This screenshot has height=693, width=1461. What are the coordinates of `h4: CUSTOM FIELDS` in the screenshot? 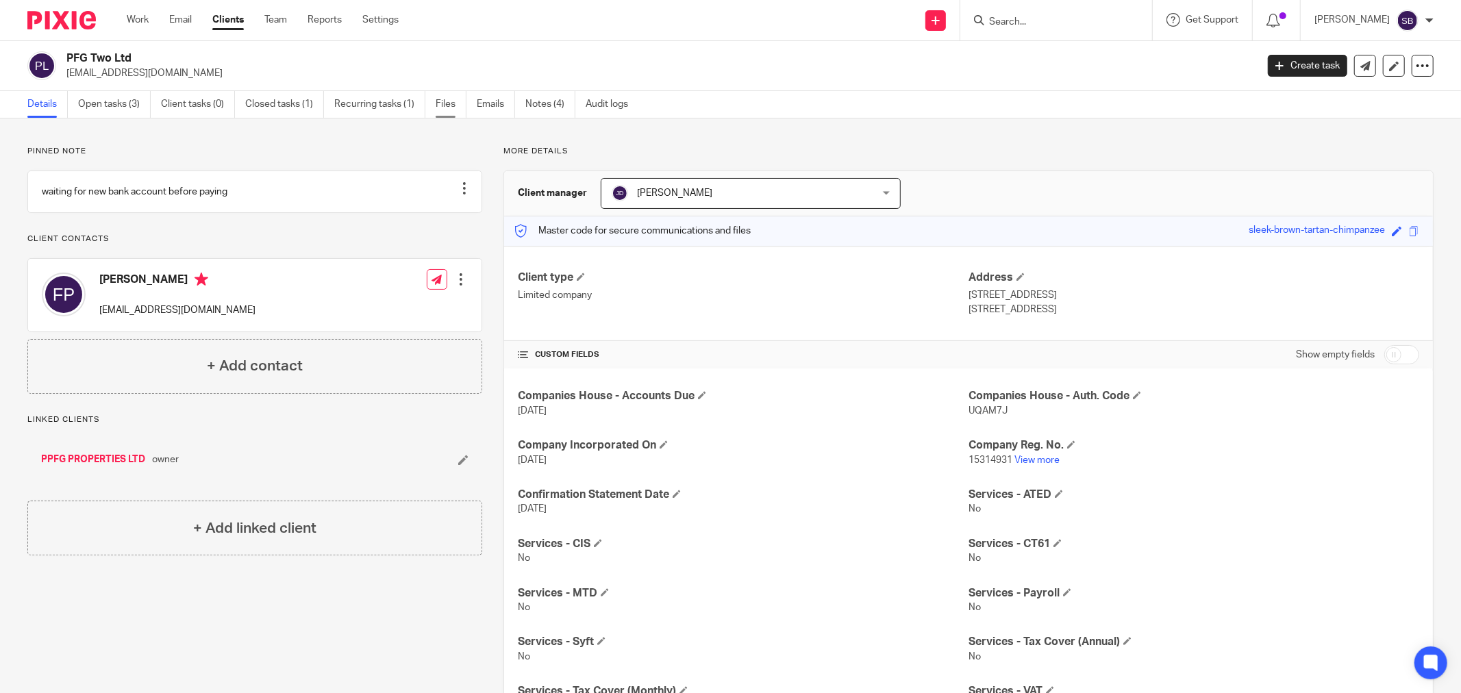 It's located at (743, 355).